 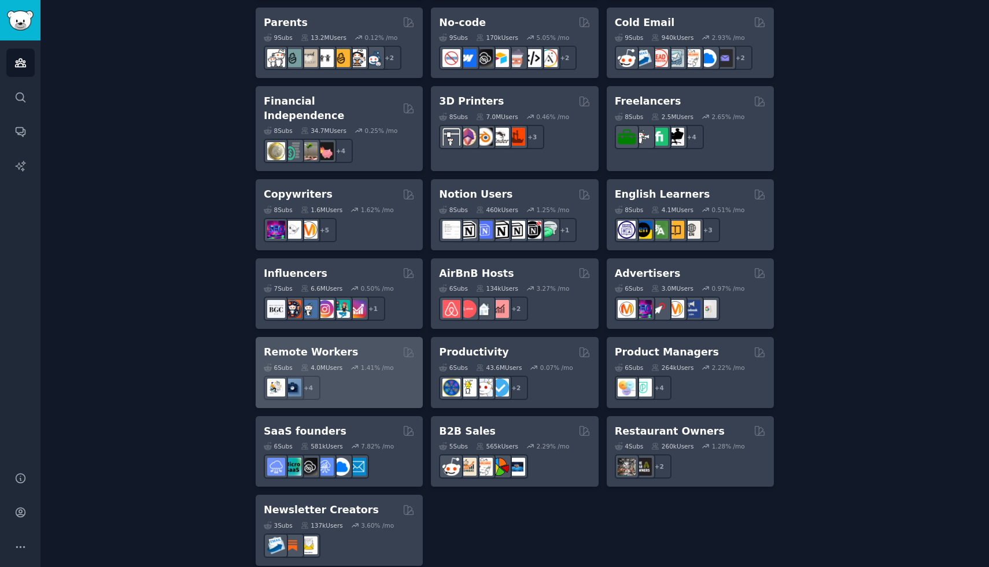 I want to click on div: 1.41 % /mo, so click(x=377, y=368).